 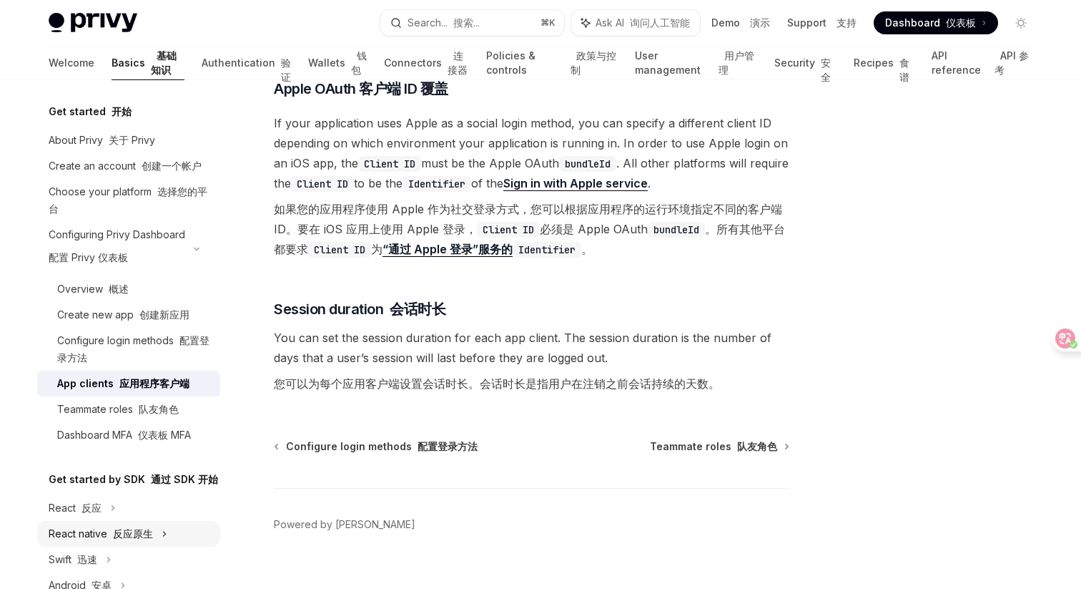 I want to click on span: Ask AI, so click(x=643, y=23).